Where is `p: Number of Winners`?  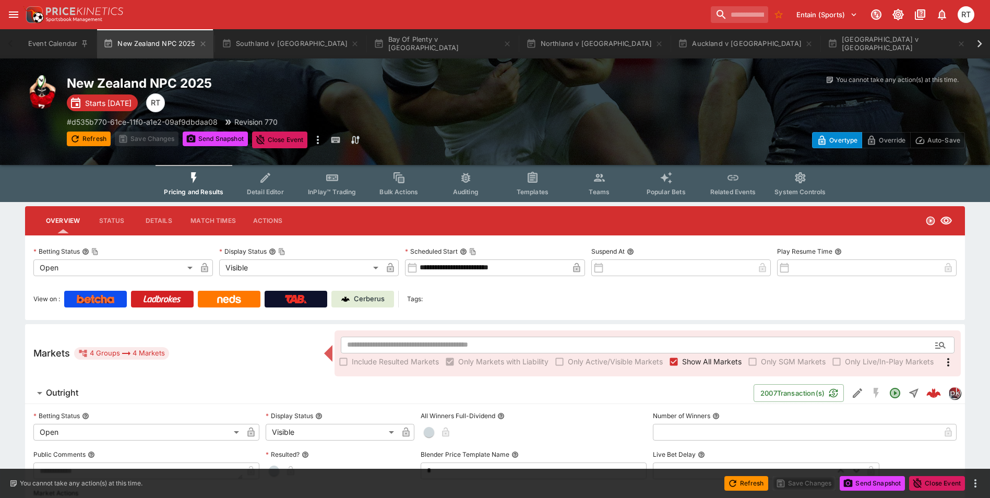 p: Number of Winners is located at coordinates (682, 416).